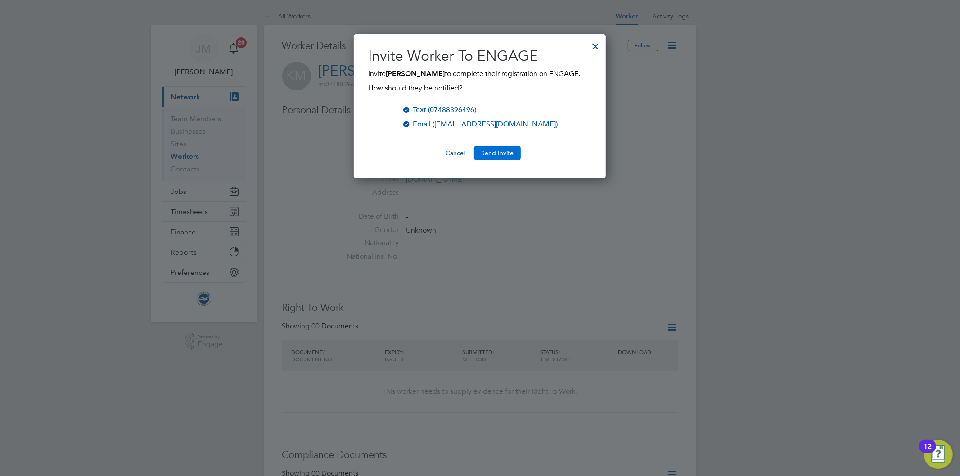 This screenshot has width=960, height=476. Describe the element at coordinates (480, 81) in the screenshot. I see `div: Invite to complete their registration on ENGAGE.` at that location.